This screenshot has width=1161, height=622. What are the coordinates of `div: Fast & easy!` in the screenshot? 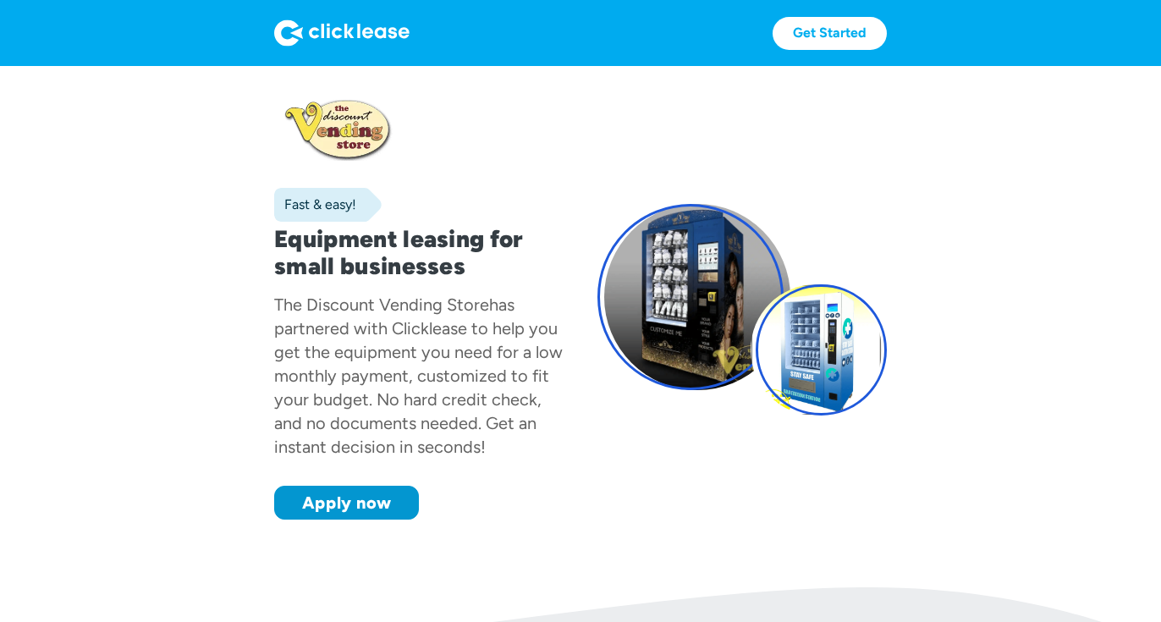 It's located at (315, 205).